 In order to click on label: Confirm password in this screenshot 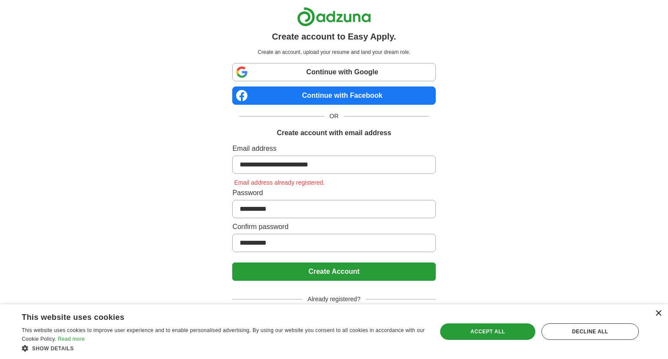, I will do `click(334, 227)`.